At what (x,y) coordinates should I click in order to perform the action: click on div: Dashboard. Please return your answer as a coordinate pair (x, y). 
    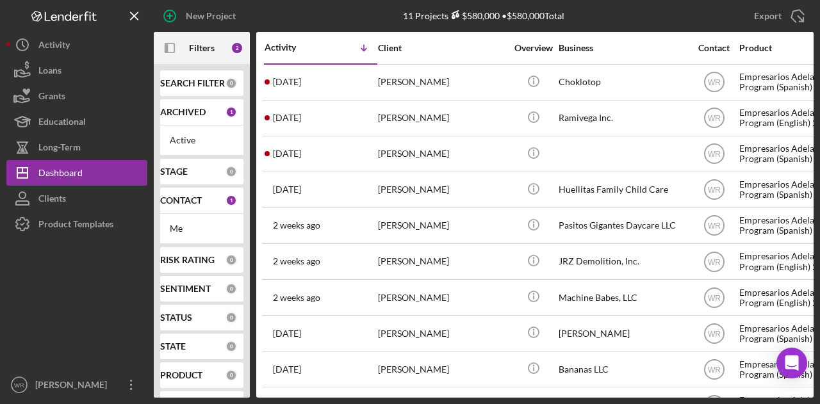
    Looking at the image, I should click on (60, 174).